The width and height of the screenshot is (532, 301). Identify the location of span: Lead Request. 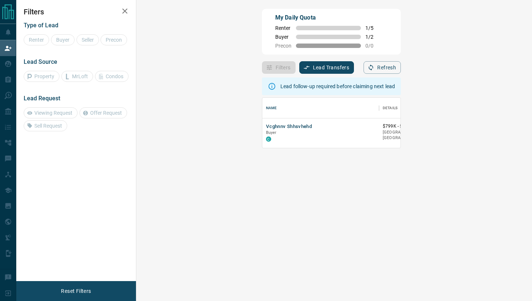
(42, 98).